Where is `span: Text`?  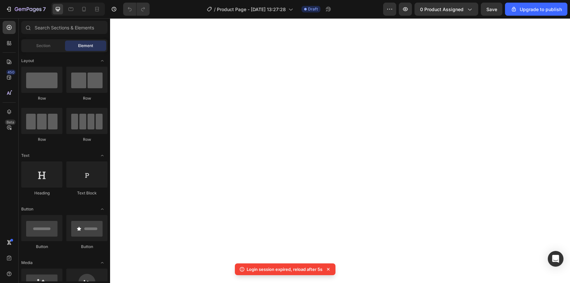 span: Text is located at coordinates (25, 155).